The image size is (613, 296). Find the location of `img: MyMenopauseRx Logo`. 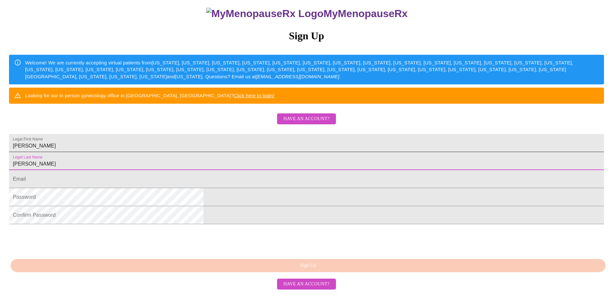

img: MyMenopauseRx Logo is located at coordinates (265, 14).